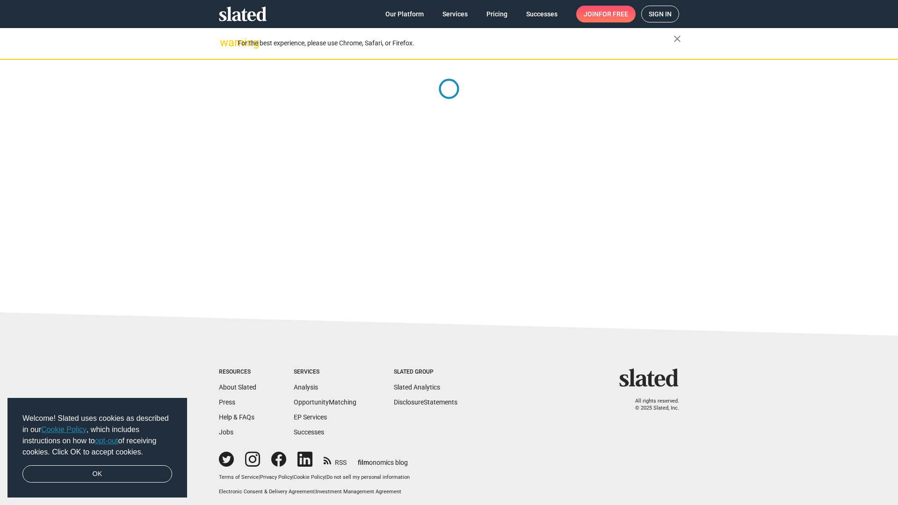 The height and width of the screenshot is (505, 898). Describe the element at coordinates (97, 448) in the screenshot. I see `div: cookieconsent` at that location.